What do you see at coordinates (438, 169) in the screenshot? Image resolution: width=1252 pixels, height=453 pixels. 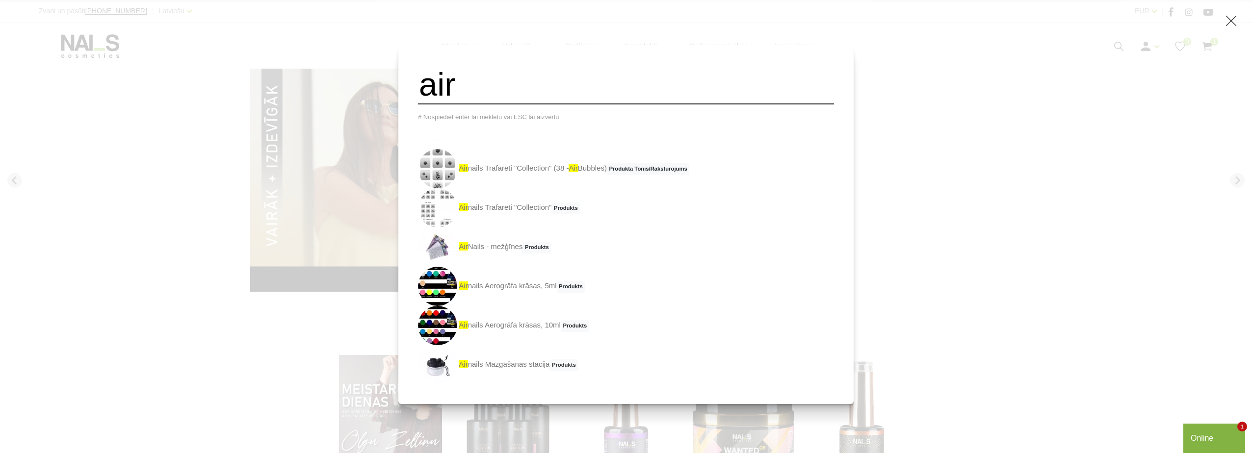 I see `img: Description` at bounding box center [438, 169].